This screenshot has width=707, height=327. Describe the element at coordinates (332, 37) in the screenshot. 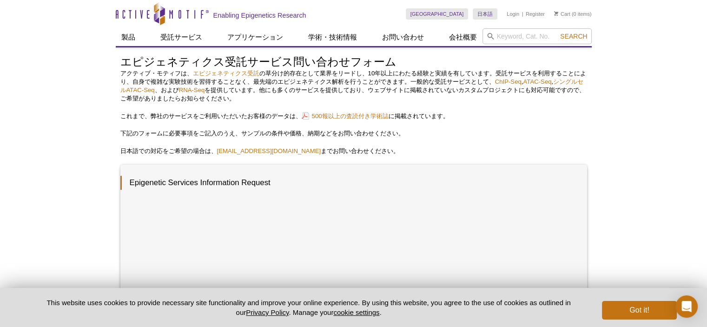

I see `a: 学術・技術情報` at that location.